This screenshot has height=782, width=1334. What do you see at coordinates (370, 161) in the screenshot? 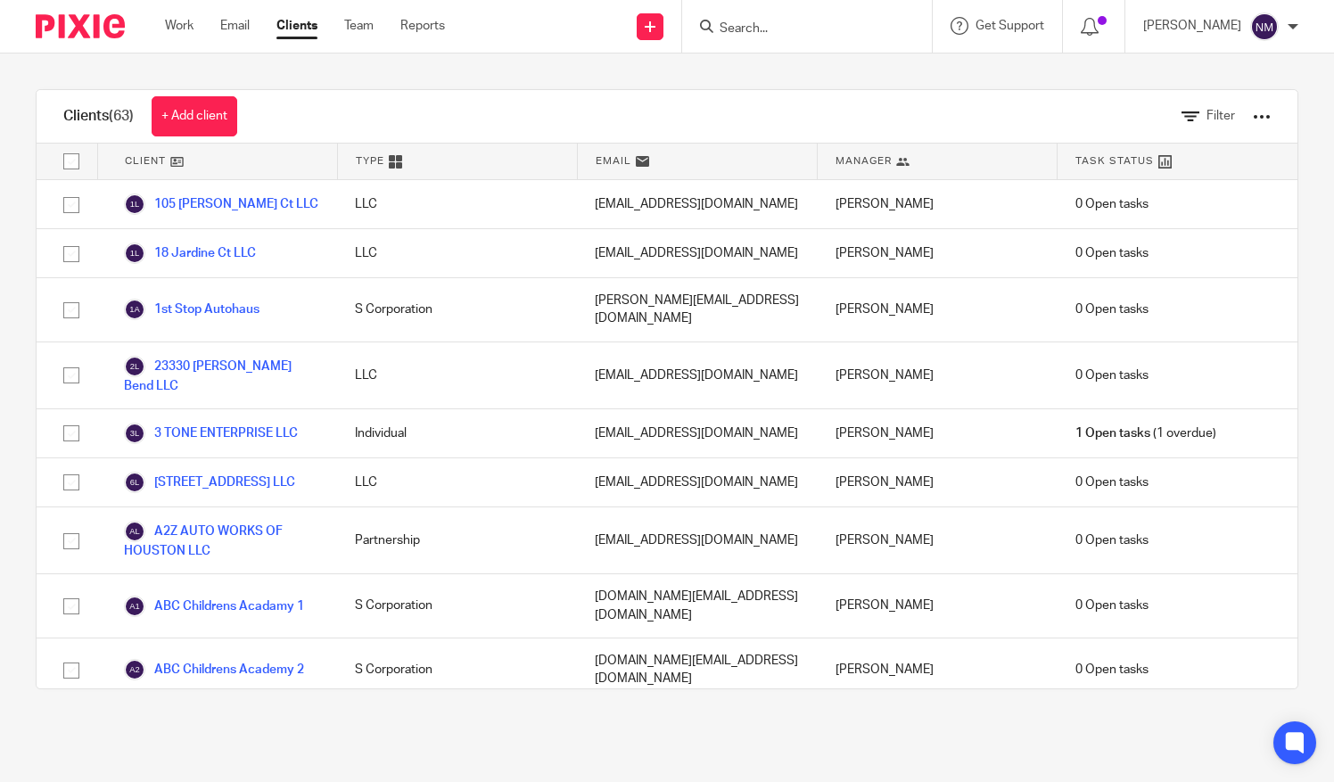
I see `span: Type` at bounding box center [370, 161].